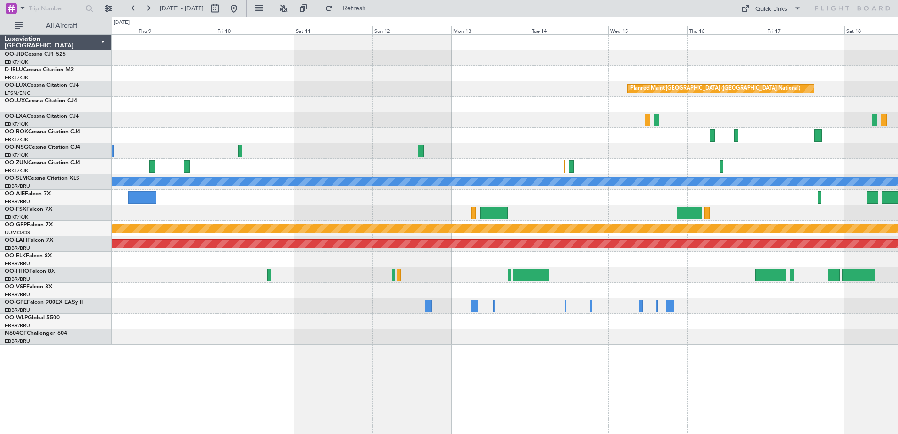 The height and width of the screenshot is (434, 898). I want to click on a: N604GFChallenger 604, so click(36, 334).